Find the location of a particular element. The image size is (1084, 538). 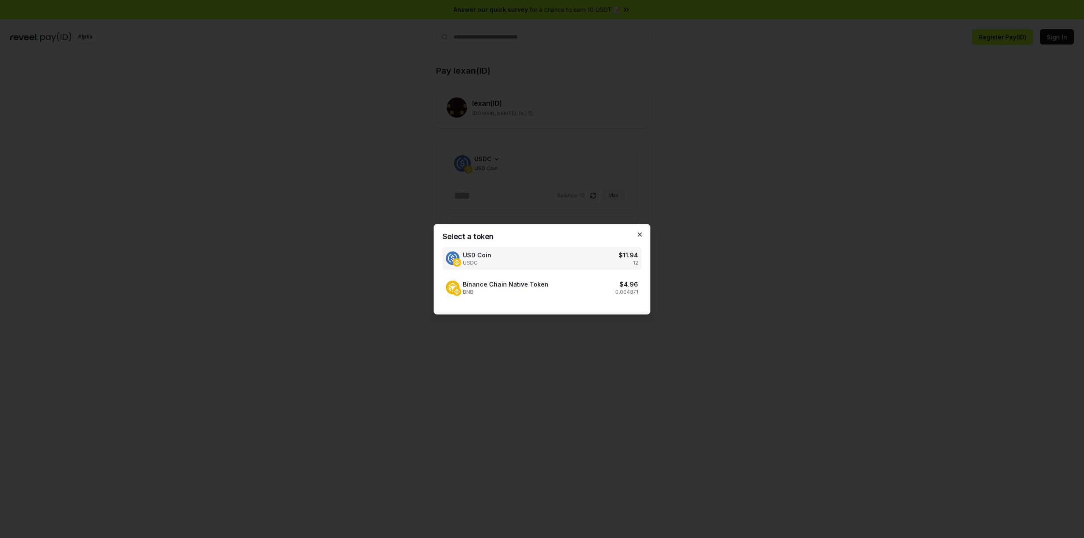

h2: Select a token is located at coordinates (542, 237).